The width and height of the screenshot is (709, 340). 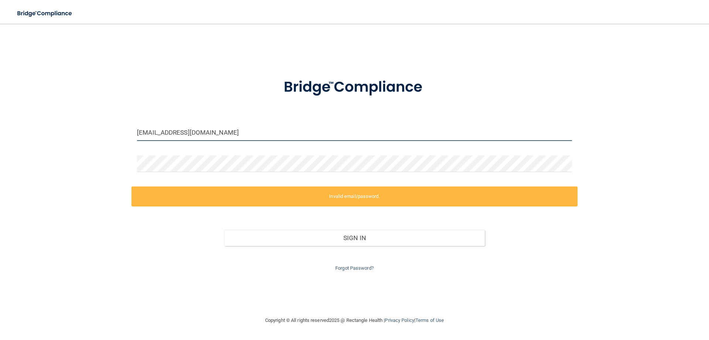 I want to click on a: Forgot Password?, so click(x=355, y=267).